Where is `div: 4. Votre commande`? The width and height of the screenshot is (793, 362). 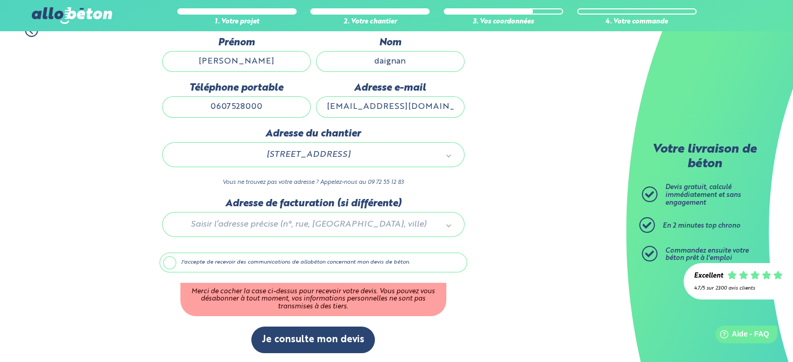
div: 4. Votre commande is located at coordinates (636, 22).